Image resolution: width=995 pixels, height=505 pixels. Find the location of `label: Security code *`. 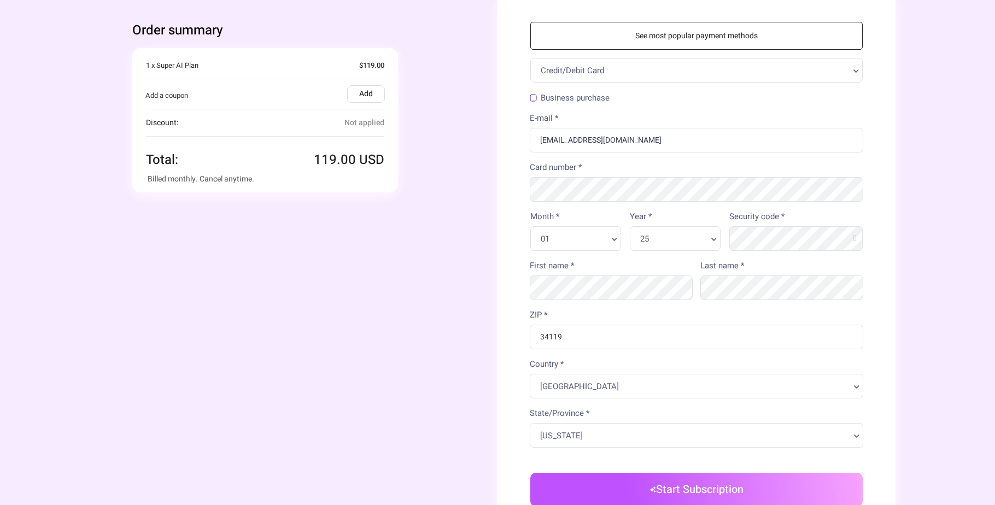

label: Security code * is located at coordinates (757, 216).